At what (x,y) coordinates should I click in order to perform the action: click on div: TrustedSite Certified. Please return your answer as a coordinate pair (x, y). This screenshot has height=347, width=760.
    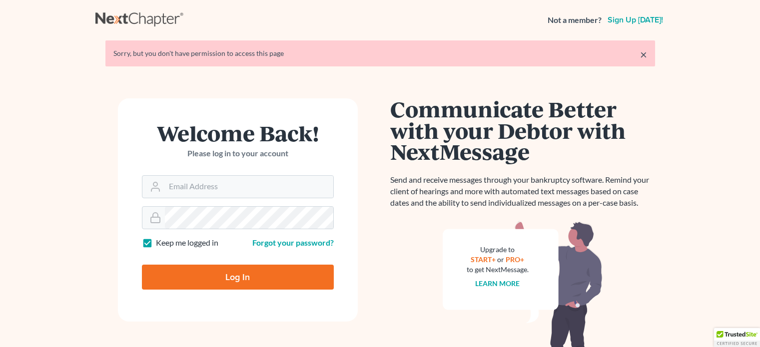
    Looking at the image, I should click on (737, 338).